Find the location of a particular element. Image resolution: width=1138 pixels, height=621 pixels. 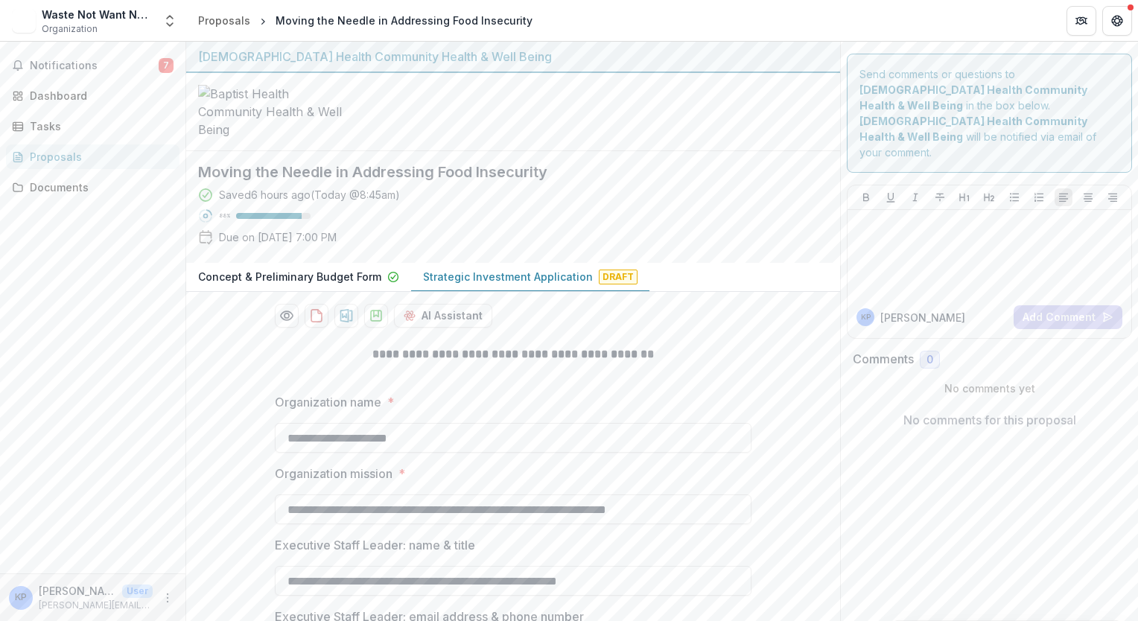

p: Organization name is located at coordinates (328, 402).